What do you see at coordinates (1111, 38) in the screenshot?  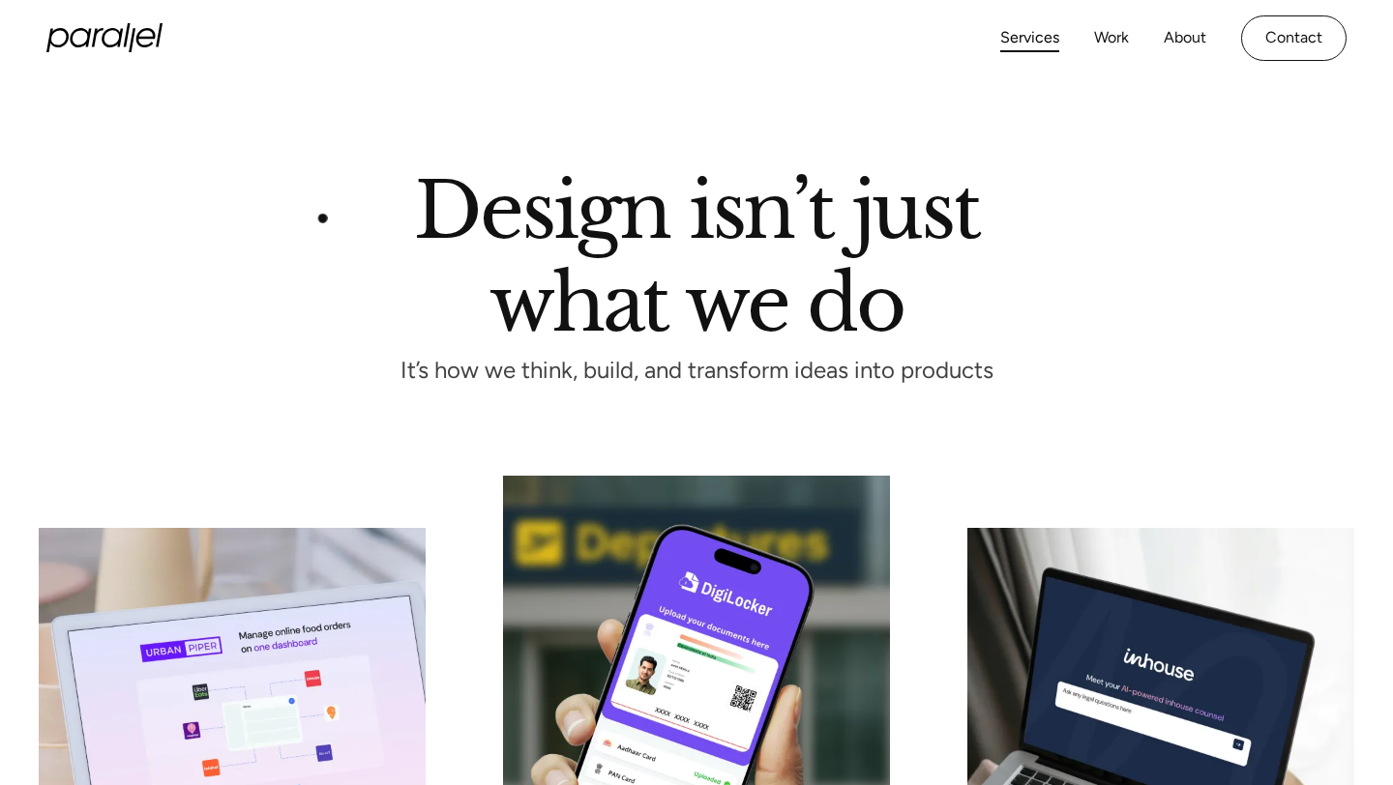 I see `a: Work` at bounding box center [1111, 38].